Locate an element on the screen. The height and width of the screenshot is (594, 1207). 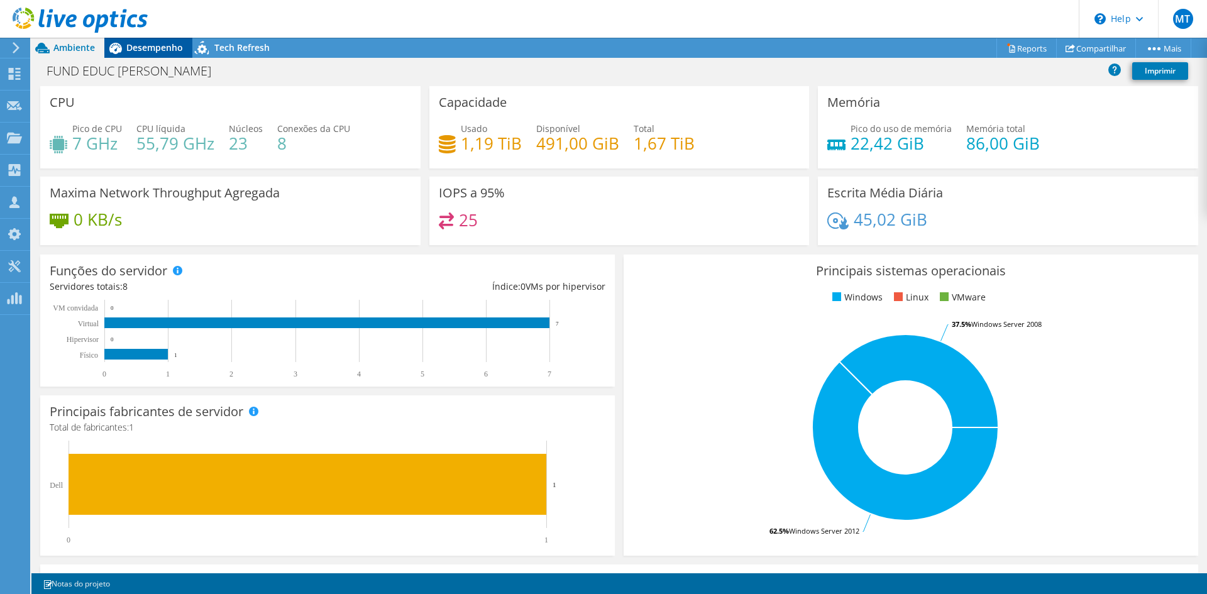
tspan: Windows Server 2012 is located at coordinates (824, 531).